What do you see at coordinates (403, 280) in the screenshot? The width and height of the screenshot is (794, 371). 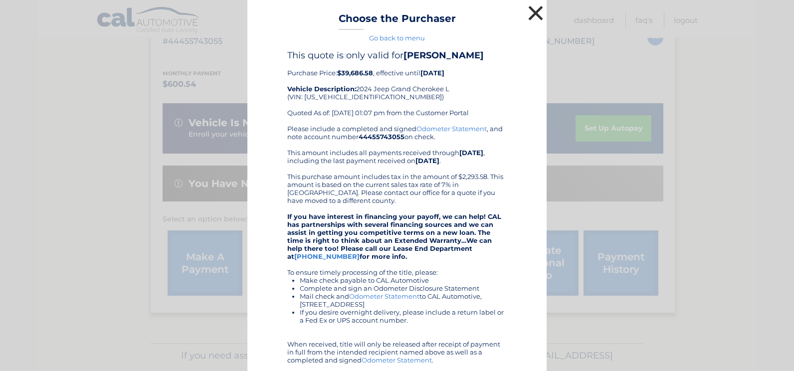 I see `li: Make check payable to CAL Automotive` at bounding box center [403, 280].